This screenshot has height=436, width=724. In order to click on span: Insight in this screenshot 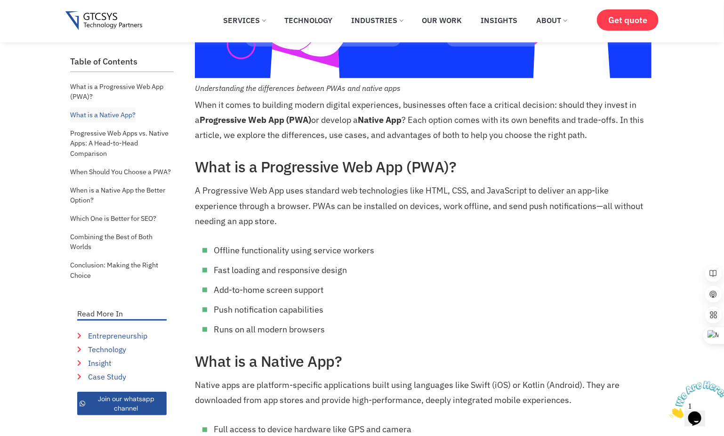, I will do `click(98, 363)`.